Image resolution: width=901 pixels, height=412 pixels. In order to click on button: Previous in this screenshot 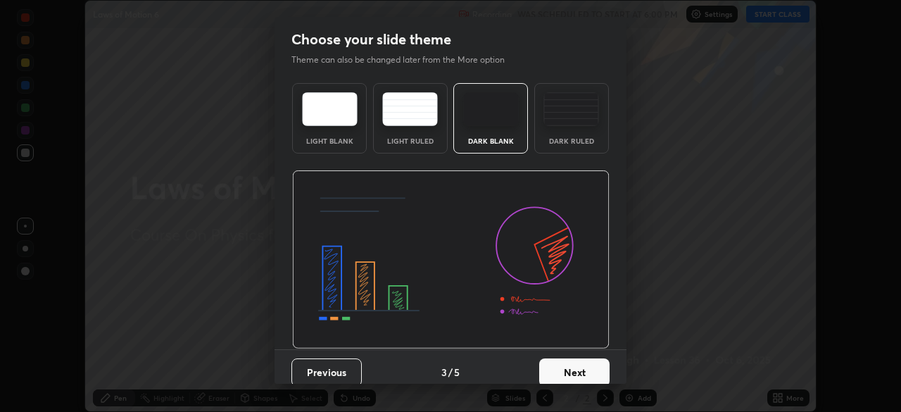, I will do `click(327, 372)`.